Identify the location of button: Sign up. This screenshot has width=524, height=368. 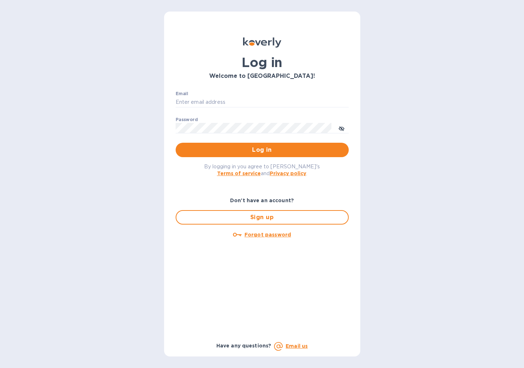
(262, 218).